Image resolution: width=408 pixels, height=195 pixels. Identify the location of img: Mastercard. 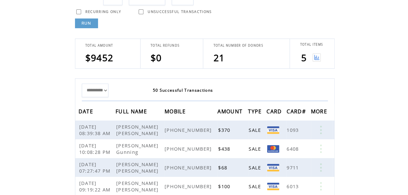
(273, 149).